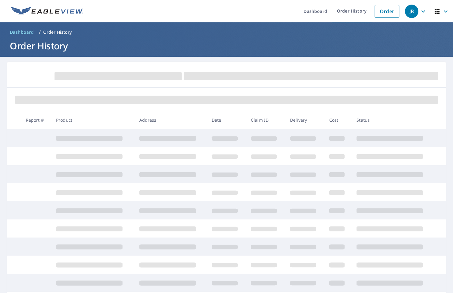 The width and height of the screenshot is (453, 293). Describe the element at coordinates (36, 120) in the screenshot. I see `th: Report #` at that location.